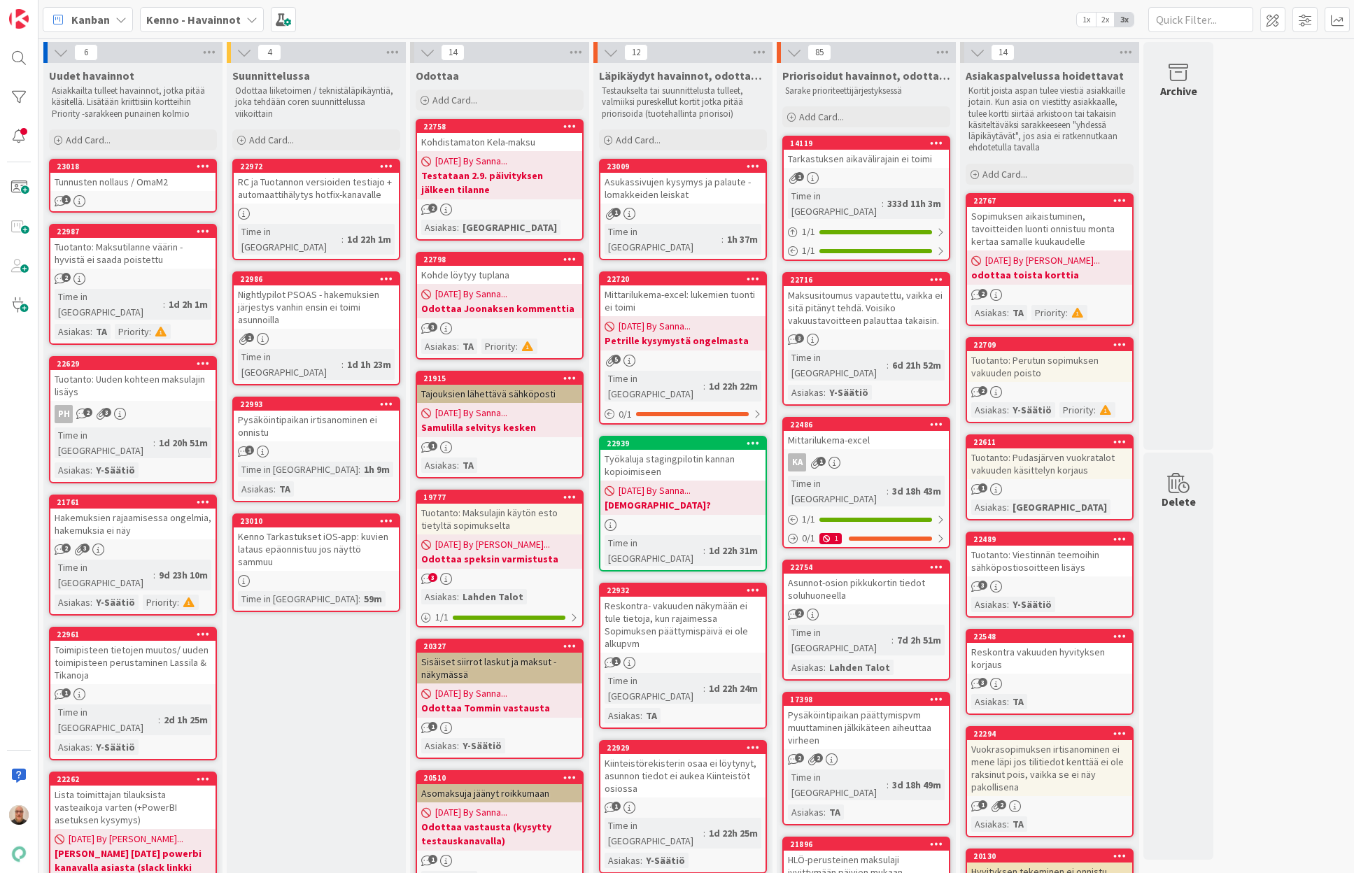 The height and width of the screenshot is (873, 1354). What do you see at coordinates (1050, 201) in the screenshot?
I see `div: 22767` at bounding box center [1050, 201].